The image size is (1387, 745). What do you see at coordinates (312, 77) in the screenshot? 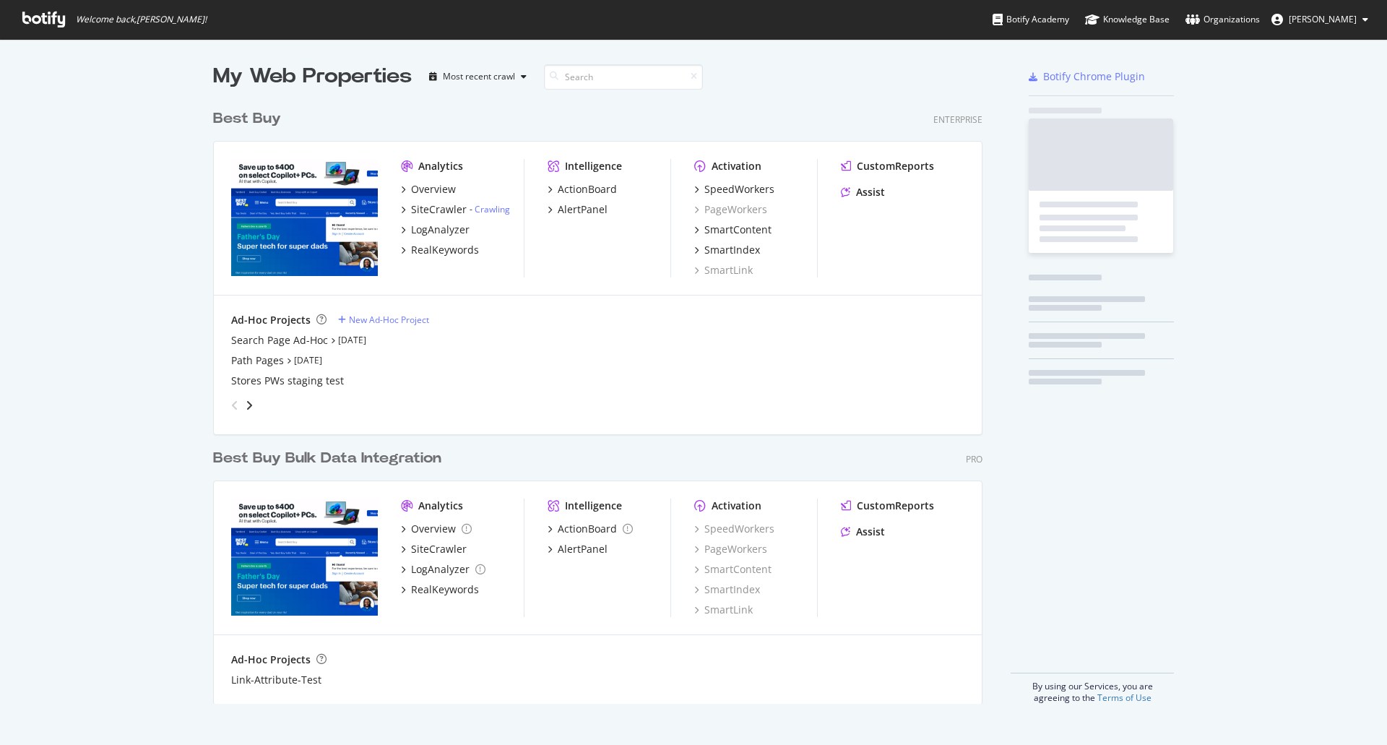
I see `div: My Web Properties` at bounding box center [312, 77].